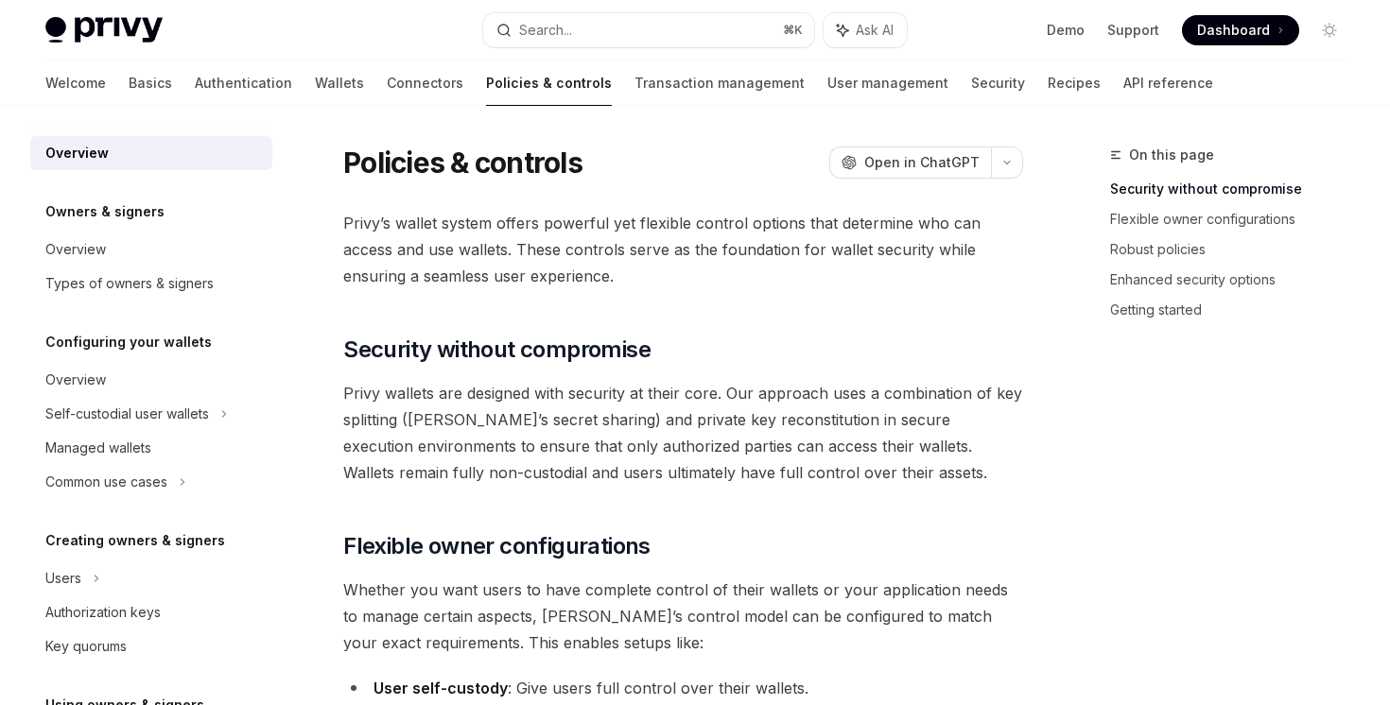  I want to click on a: Basics, so click(150, 83).